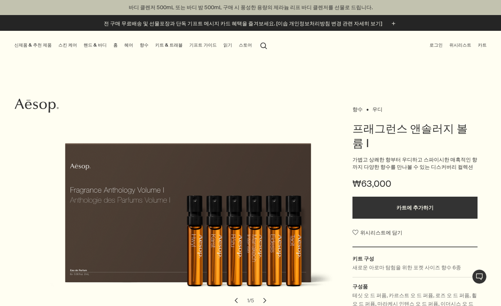 Image resolution: width=501 pixels, height=306 pixels. What do you see at coordinates (192, 210) in the screenshot?
I see `img: Top view of Fragrance Anthology` at bounding box center [192, 210].